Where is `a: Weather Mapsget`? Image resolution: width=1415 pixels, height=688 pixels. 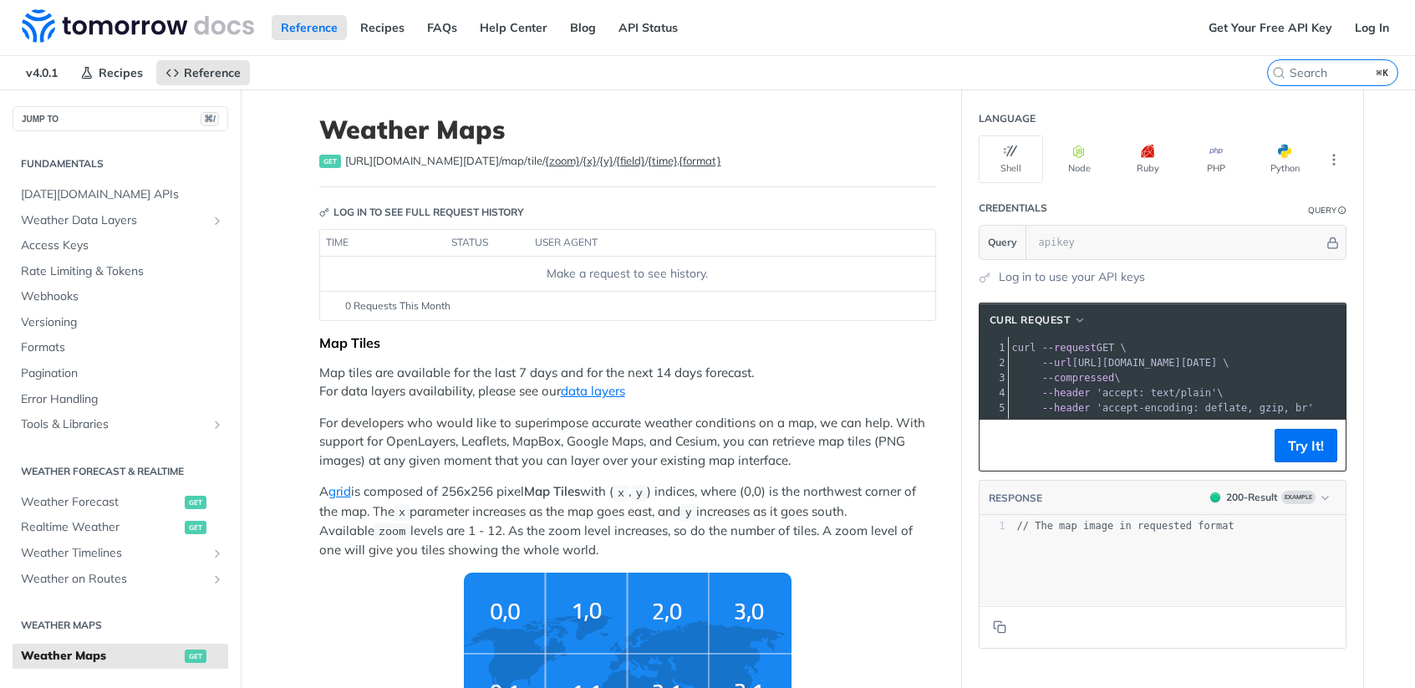
a: Weather Mapsget is located at coordinates (120, 656).